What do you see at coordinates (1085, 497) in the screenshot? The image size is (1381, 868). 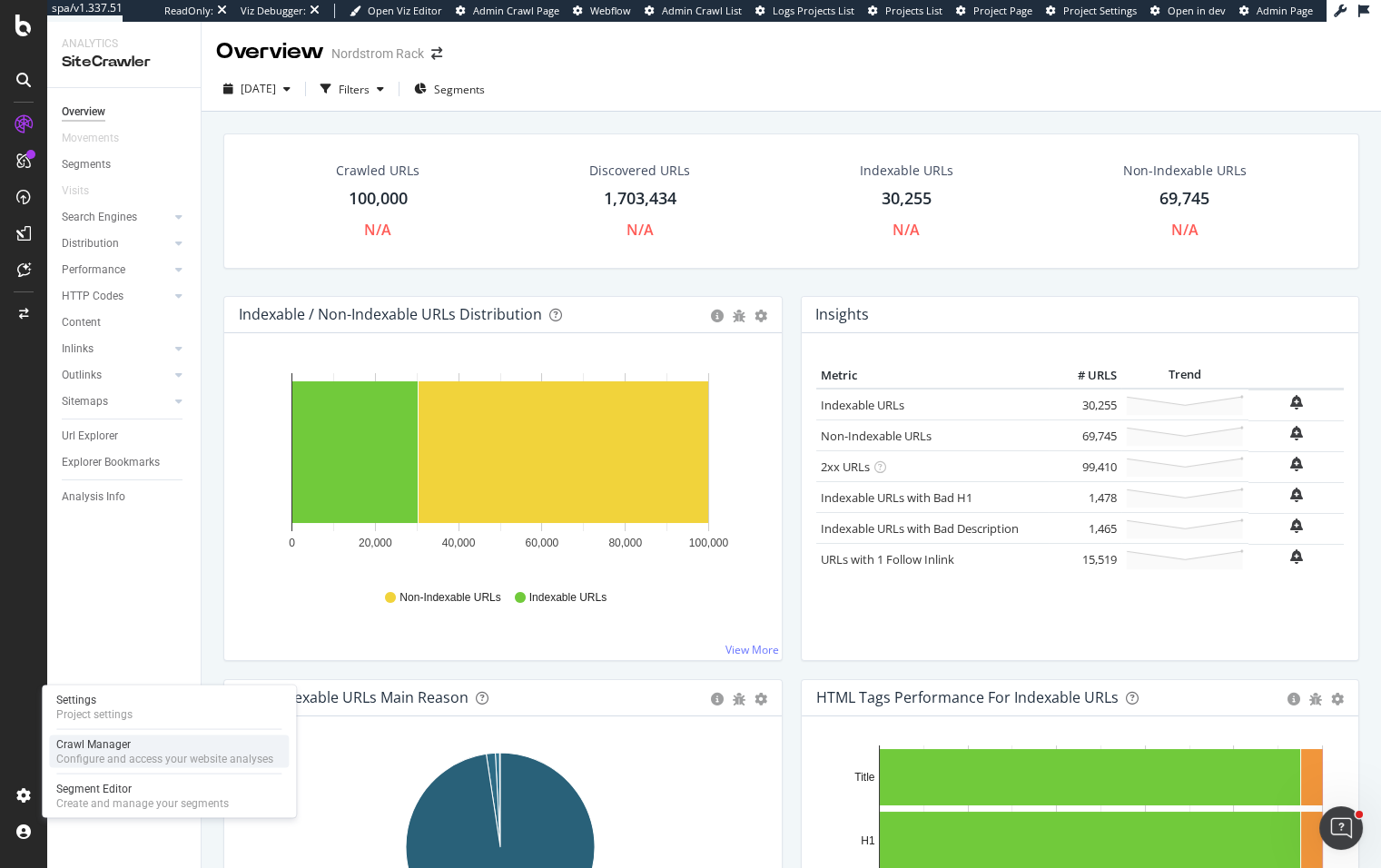 I see `td: 1,478` at bounding box center [1085, 497].